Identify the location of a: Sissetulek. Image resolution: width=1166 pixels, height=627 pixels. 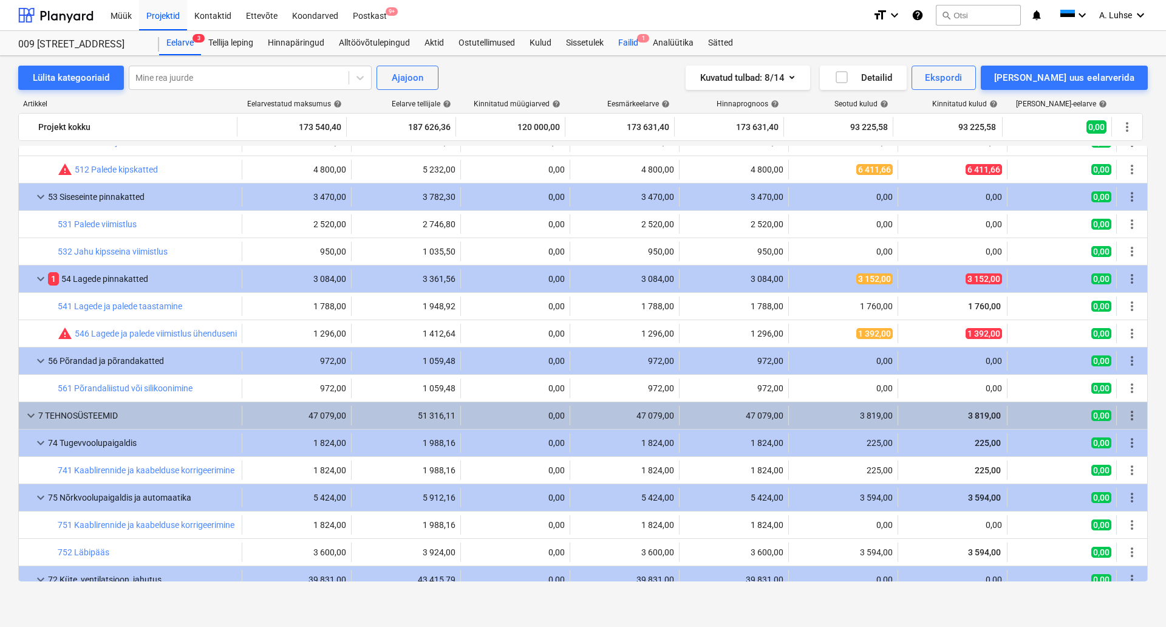
(585, 43).